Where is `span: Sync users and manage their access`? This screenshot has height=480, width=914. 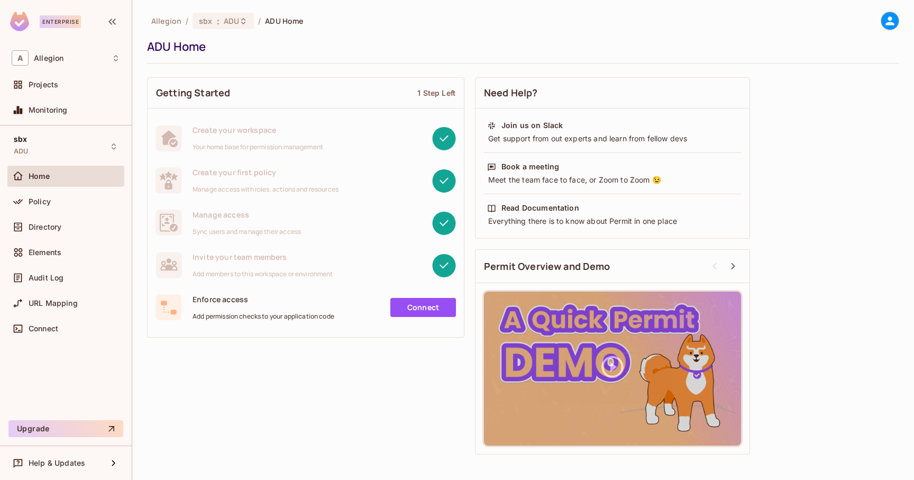 span: Sync users and manage their access is located at coordinates (246, 232).